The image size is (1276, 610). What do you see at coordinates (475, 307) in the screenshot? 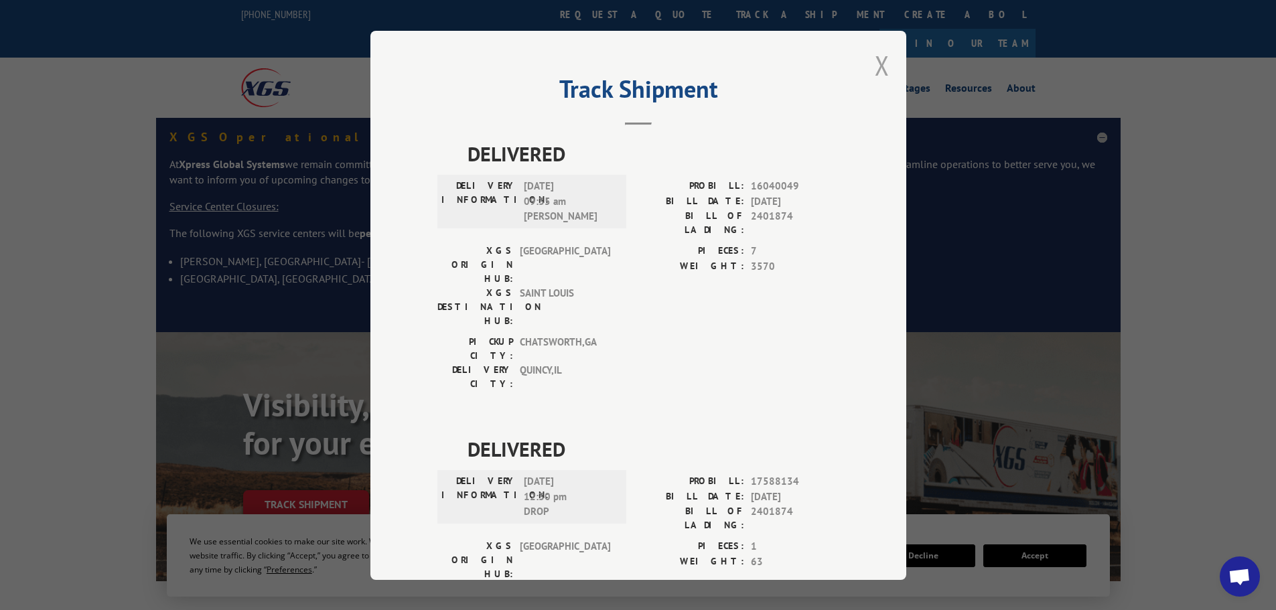
I see `label: XGS DESTINATION HUB:` at bounding box center [475, 307].